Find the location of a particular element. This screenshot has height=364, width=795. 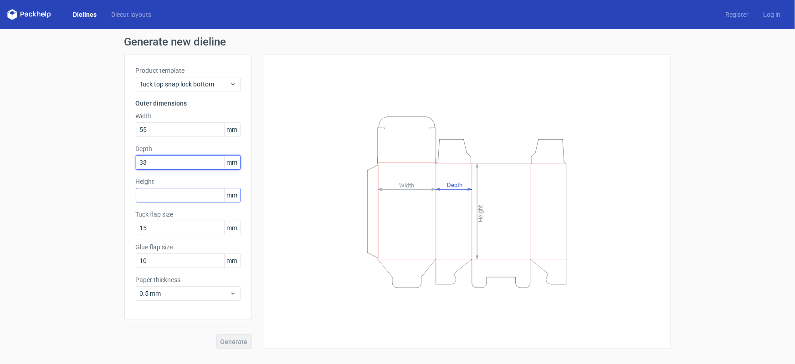

label: Width is located at coordinates (188, 116).